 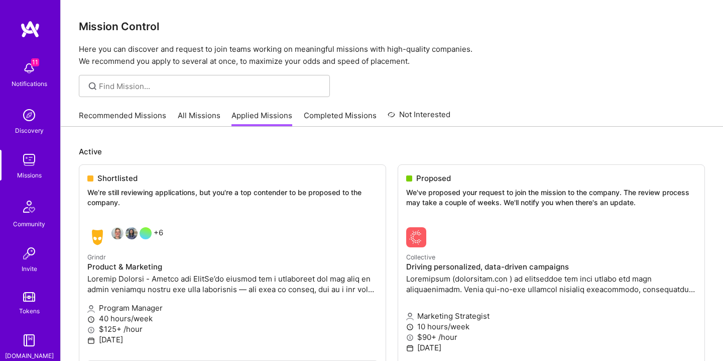 What do you see at coordinates (340, 118) in the screenshot?
I see `a: Completed Missions` at bounding box center [340, 118].